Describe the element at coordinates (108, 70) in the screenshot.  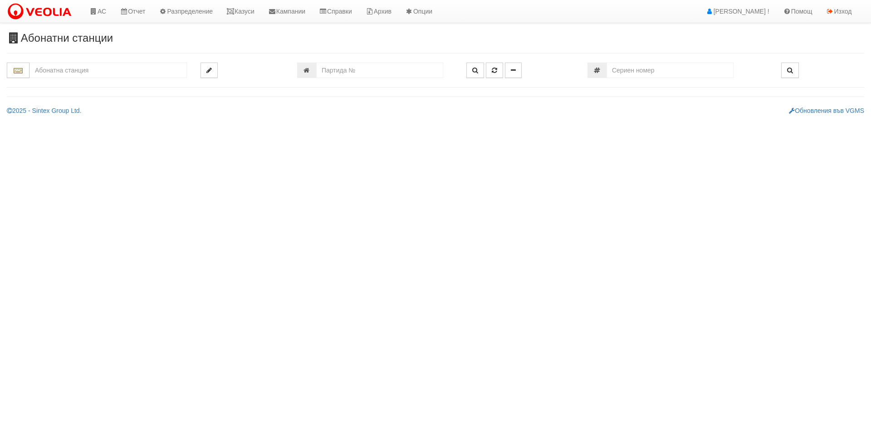
I see `input: Абонатна станция` at that location.